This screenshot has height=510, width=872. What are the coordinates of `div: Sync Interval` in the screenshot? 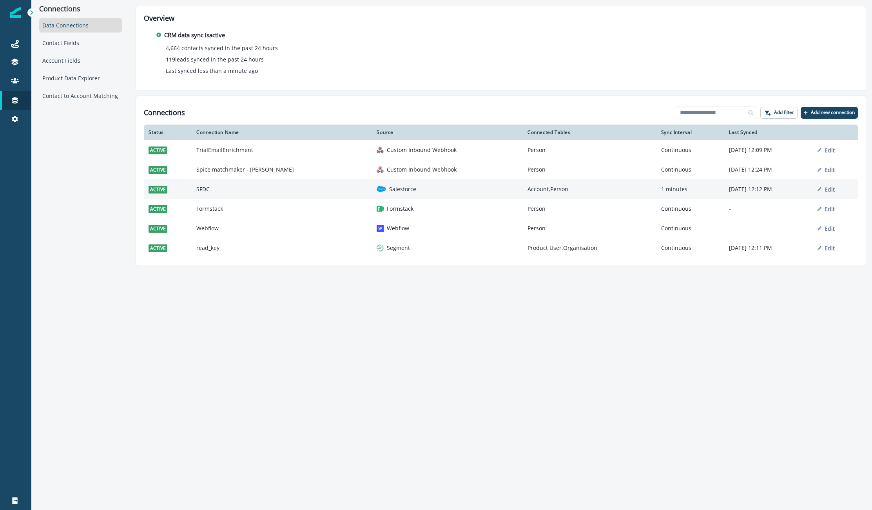 It's located at (690, 132).